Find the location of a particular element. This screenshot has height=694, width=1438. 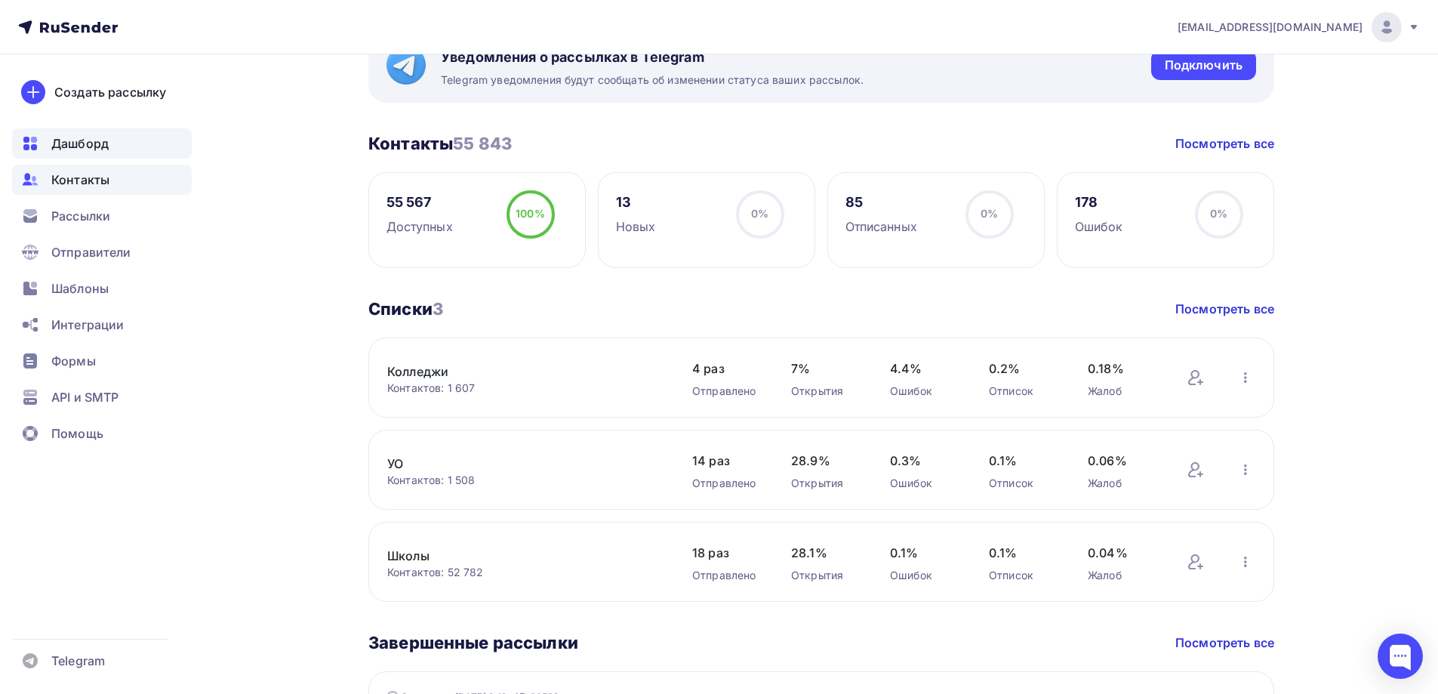

span: 18 раз is located at coordinates (726, 552).